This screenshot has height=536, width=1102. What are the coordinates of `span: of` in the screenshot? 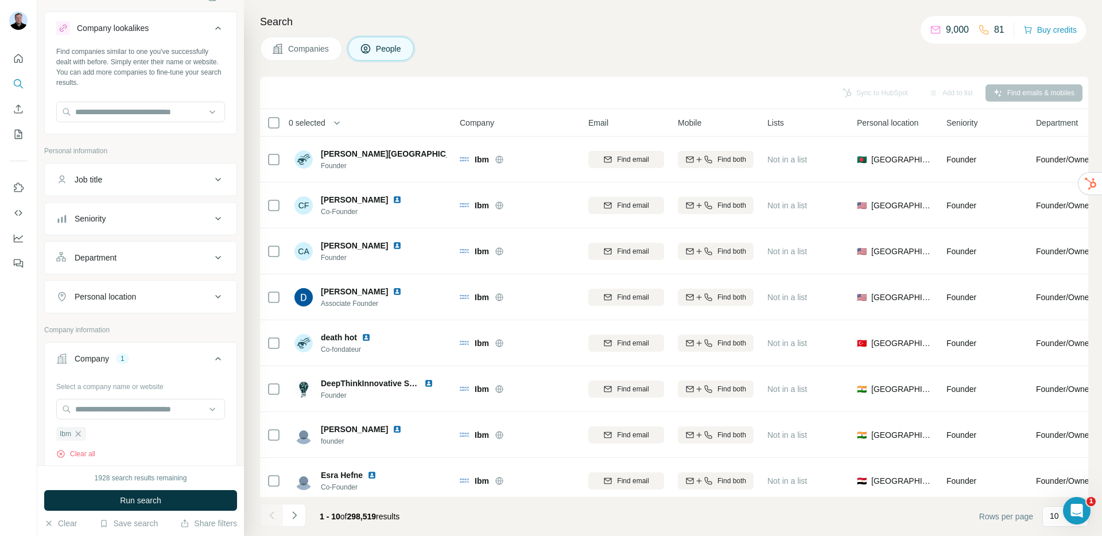 It's located at (344, 517).